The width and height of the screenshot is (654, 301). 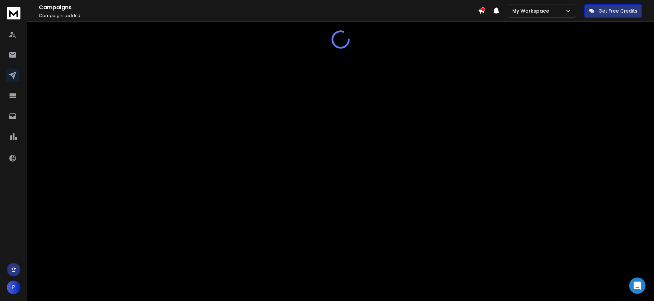 I want to click on h1: Campaigns, so click(x=258, y=7).